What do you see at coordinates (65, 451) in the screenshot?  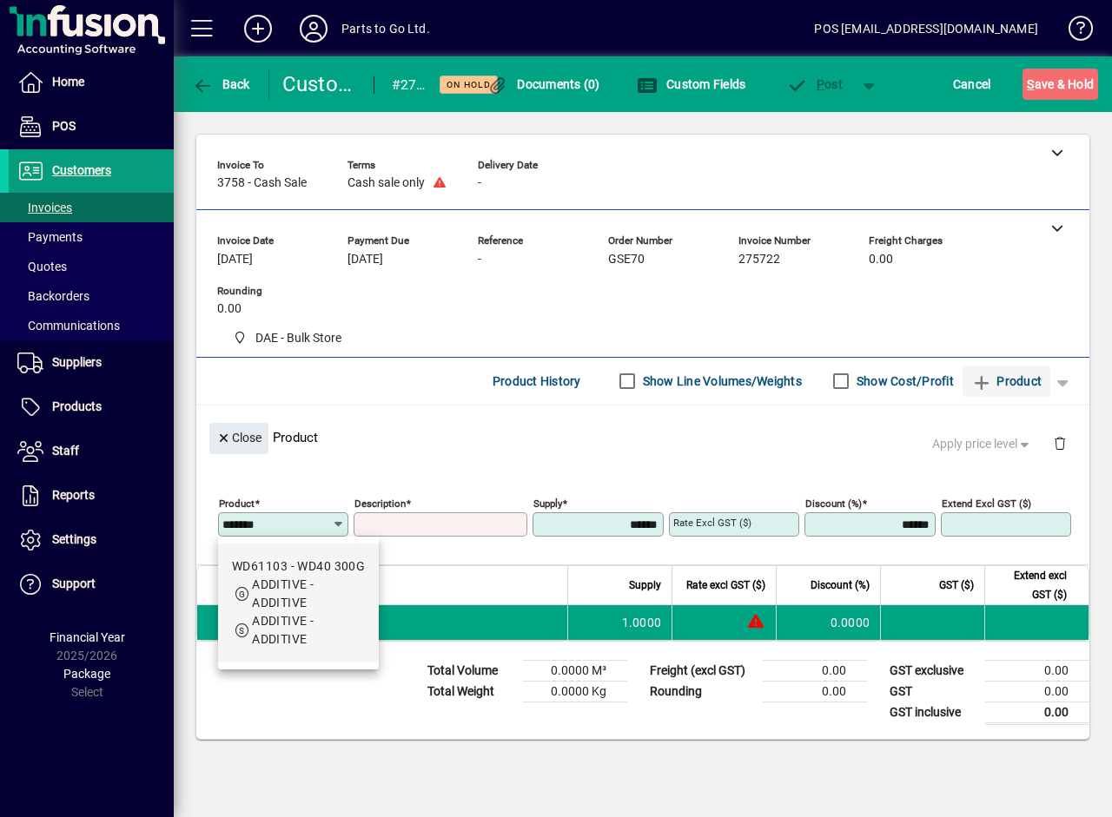 I see `span: Staff` at bounding box center [65, 451].